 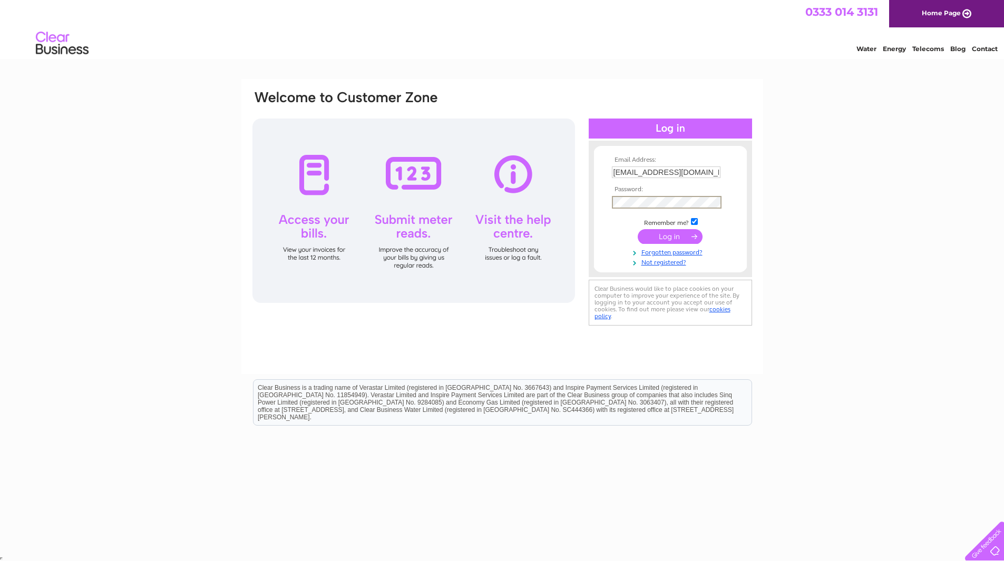 I want to click on input: Submit, so click(x=670, y=237).